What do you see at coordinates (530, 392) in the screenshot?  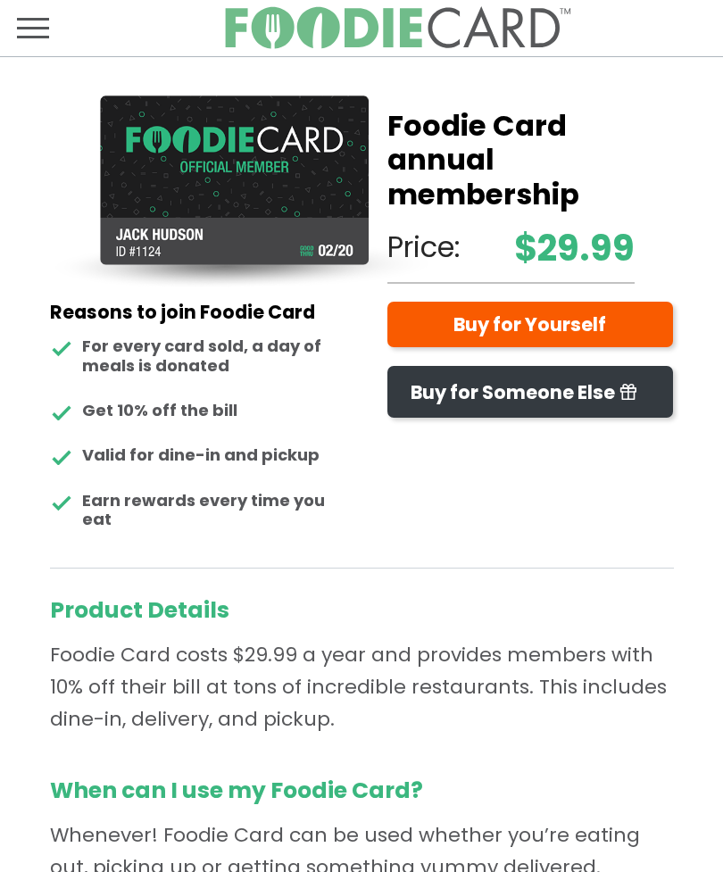 I see `a: Buy for Someone Else` at bounding box center [530, 392].